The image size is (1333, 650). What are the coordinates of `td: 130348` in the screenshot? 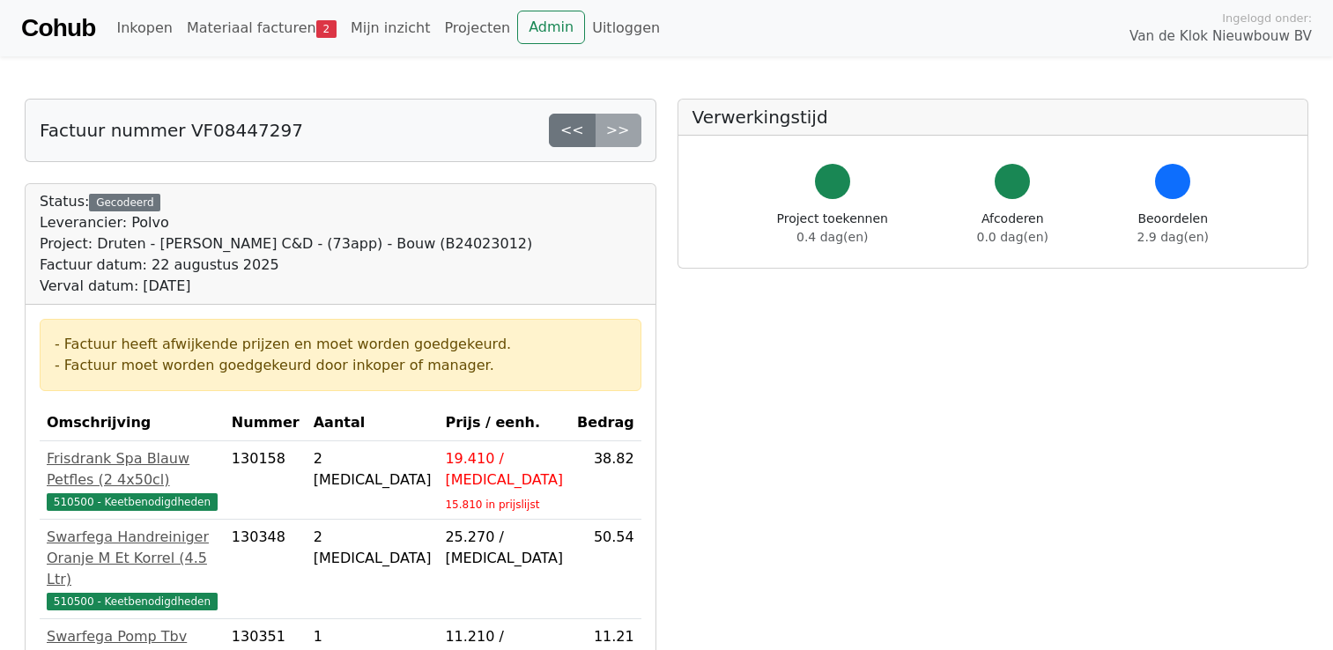 It's located at (265, 569).